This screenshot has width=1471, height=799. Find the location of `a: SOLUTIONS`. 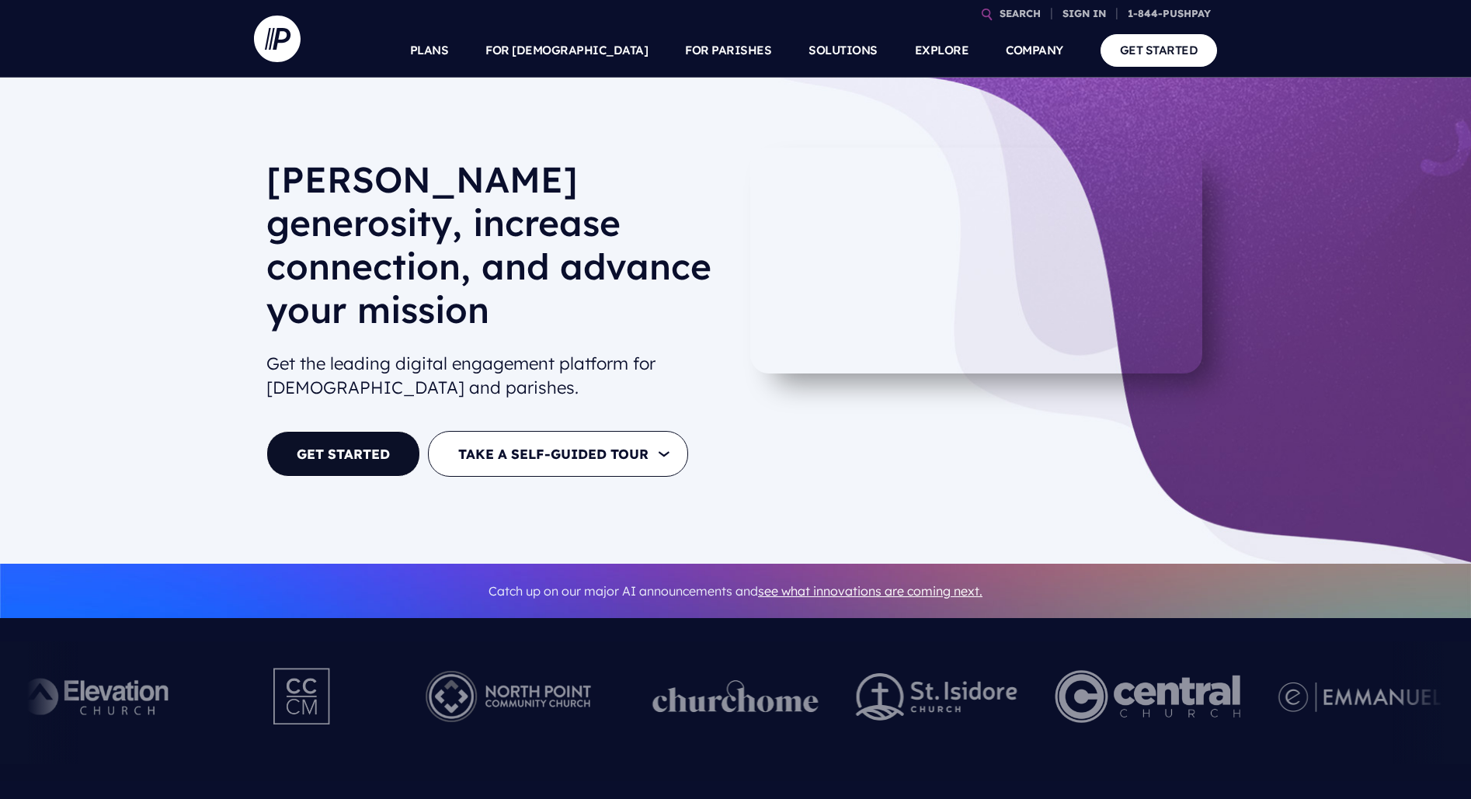

a: SOLUTIONS is located at coordinates (843, 50).